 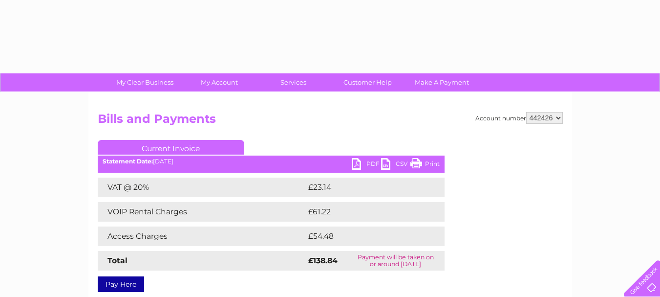 I want to click on td: VOIP Rental Charges, so click(x=202, y=212).